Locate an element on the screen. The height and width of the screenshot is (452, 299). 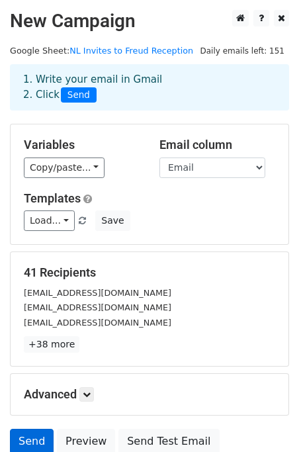
span: Daily emails left: 151 is located at coordinates (242, 51).